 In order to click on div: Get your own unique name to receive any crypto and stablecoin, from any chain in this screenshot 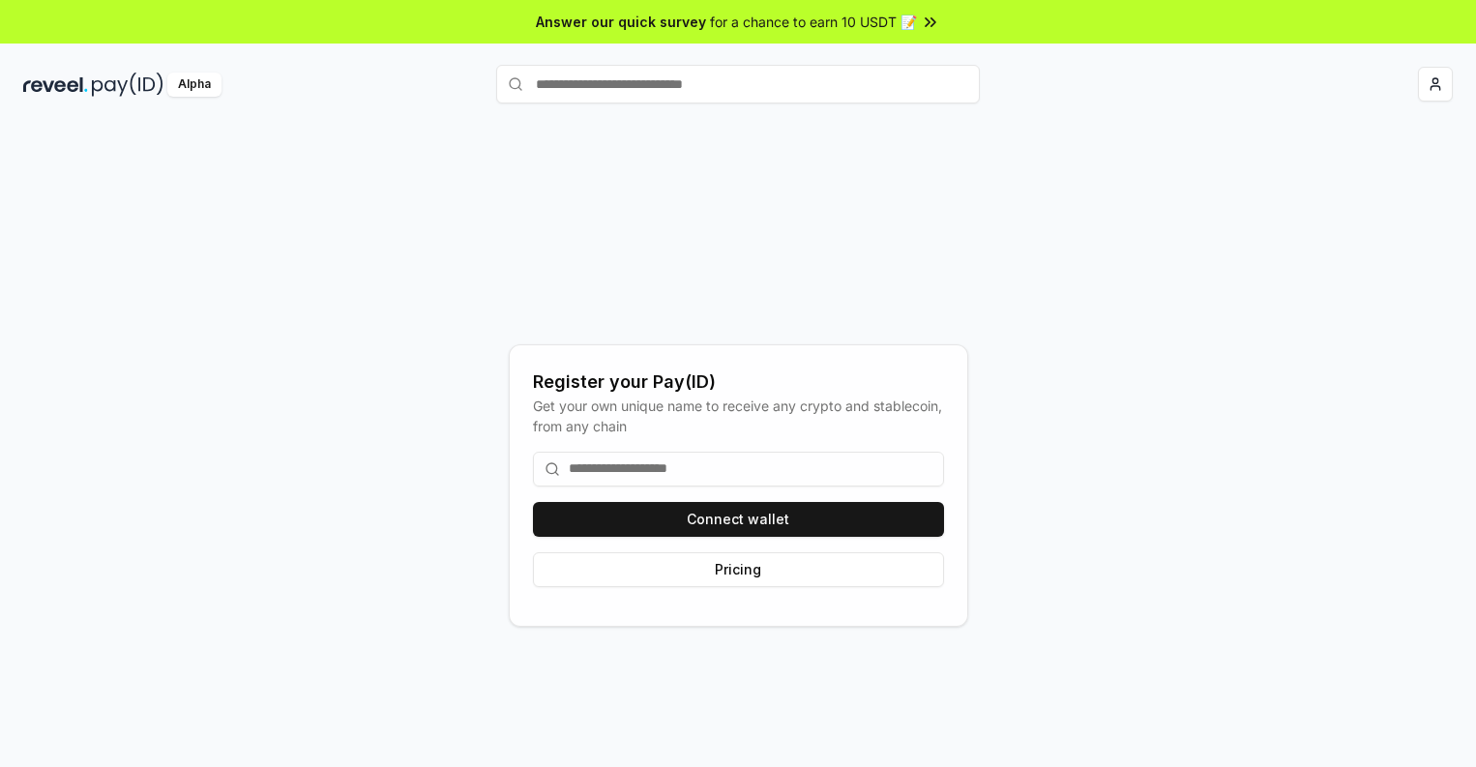, I will do `click(738, 416)`.